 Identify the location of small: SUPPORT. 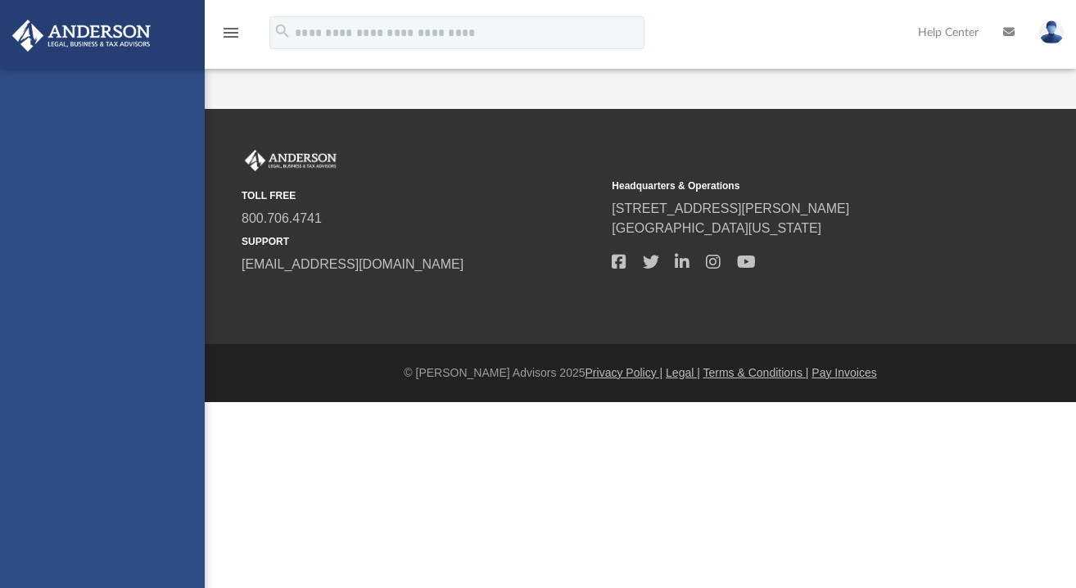
(421, 242).